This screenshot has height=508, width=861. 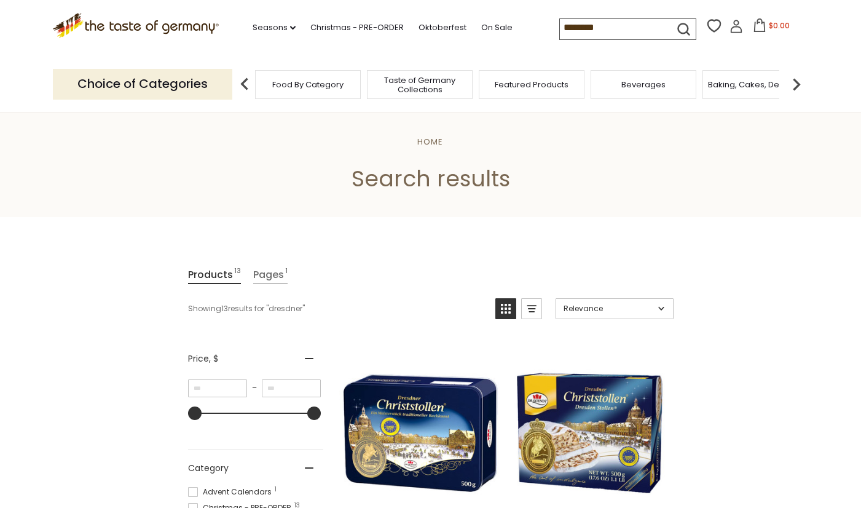 I want to click on a: Food By Category, so click(x=308, y=84).